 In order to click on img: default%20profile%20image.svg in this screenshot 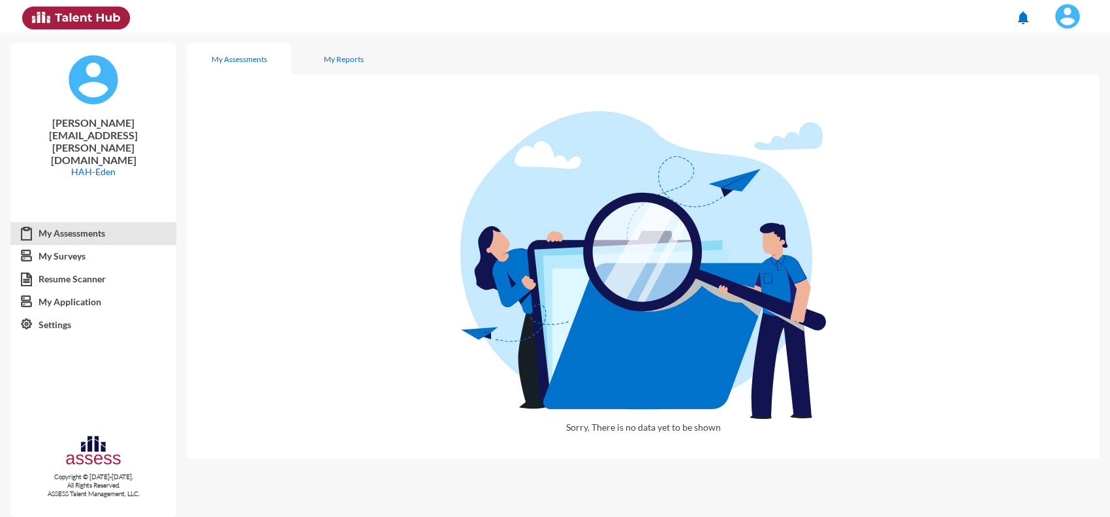, I will do `click(93, 80)`.